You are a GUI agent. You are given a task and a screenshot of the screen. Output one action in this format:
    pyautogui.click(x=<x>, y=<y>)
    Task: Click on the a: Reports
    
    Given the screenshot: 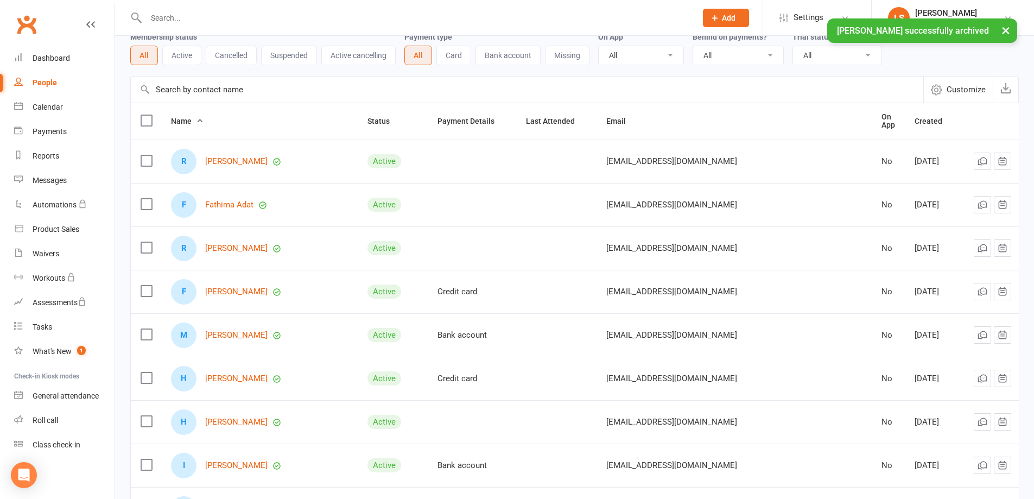 What is the action you would take?
    pyautogui.click(x=64, y=156)
    